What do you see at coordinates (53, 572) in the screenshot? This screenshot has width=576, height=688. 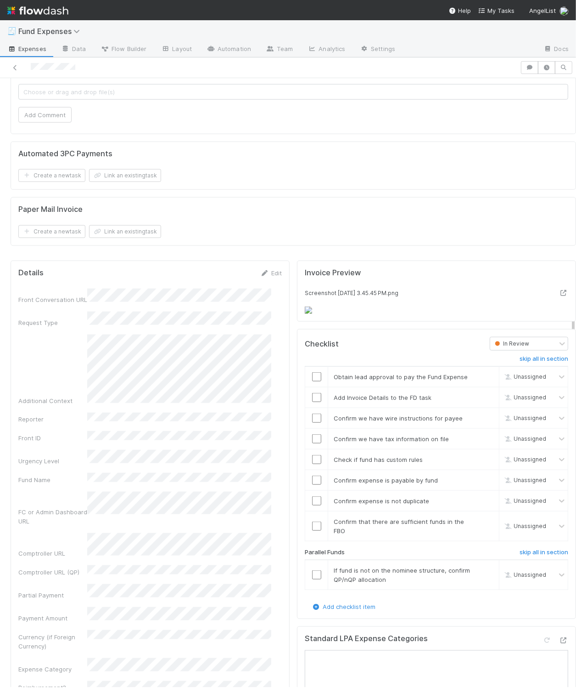 I see `div: Comptroller URL (QP)` at bounding box center [53, 572].